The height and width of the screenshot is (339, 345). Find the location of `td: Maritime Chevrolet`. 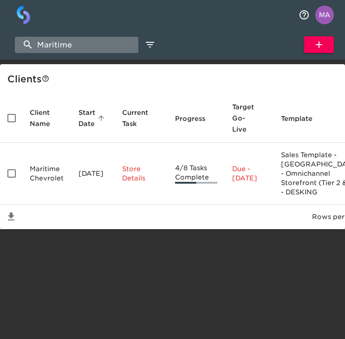

td: Maritime Chevrolet is located at coordinates (46, 173).